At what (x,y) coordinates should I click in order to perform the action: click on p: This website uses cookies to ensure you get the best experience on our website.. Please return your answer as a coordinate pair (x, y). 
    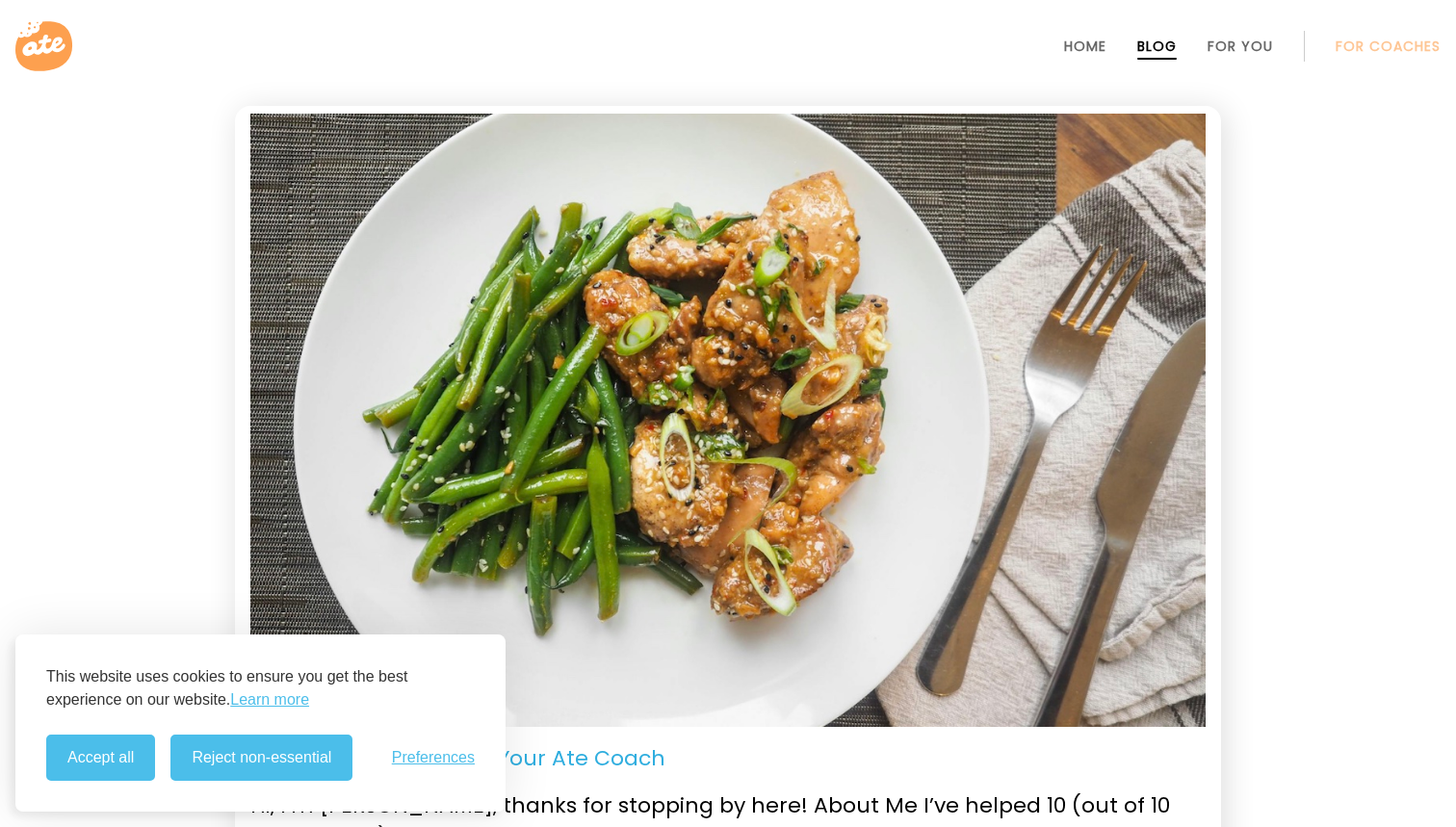
    Looking at the image, I should click on (260, 689).